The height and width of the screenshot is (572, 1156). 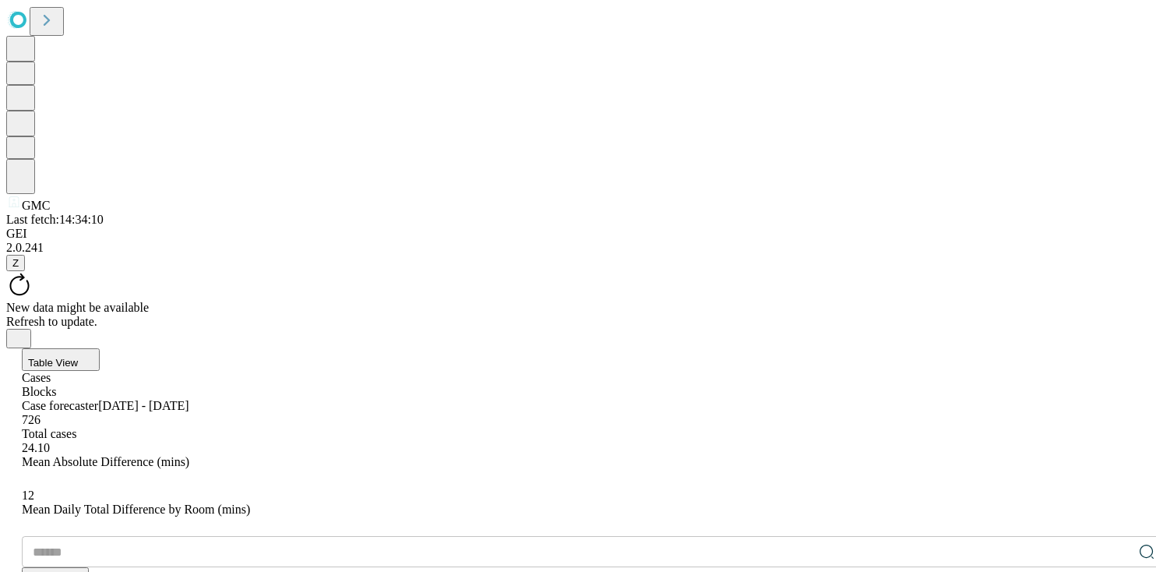 What do you see at coordinates (16, 263) in the screenshot?
I see `button: Z` at bounding box center [16, 263].